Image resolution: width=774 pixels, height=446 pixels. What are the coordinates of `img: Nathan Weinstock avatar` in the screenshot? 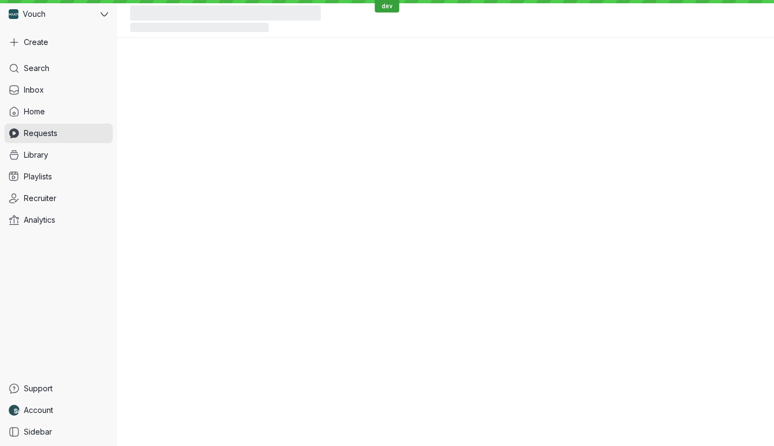 It's located at (14, 410).